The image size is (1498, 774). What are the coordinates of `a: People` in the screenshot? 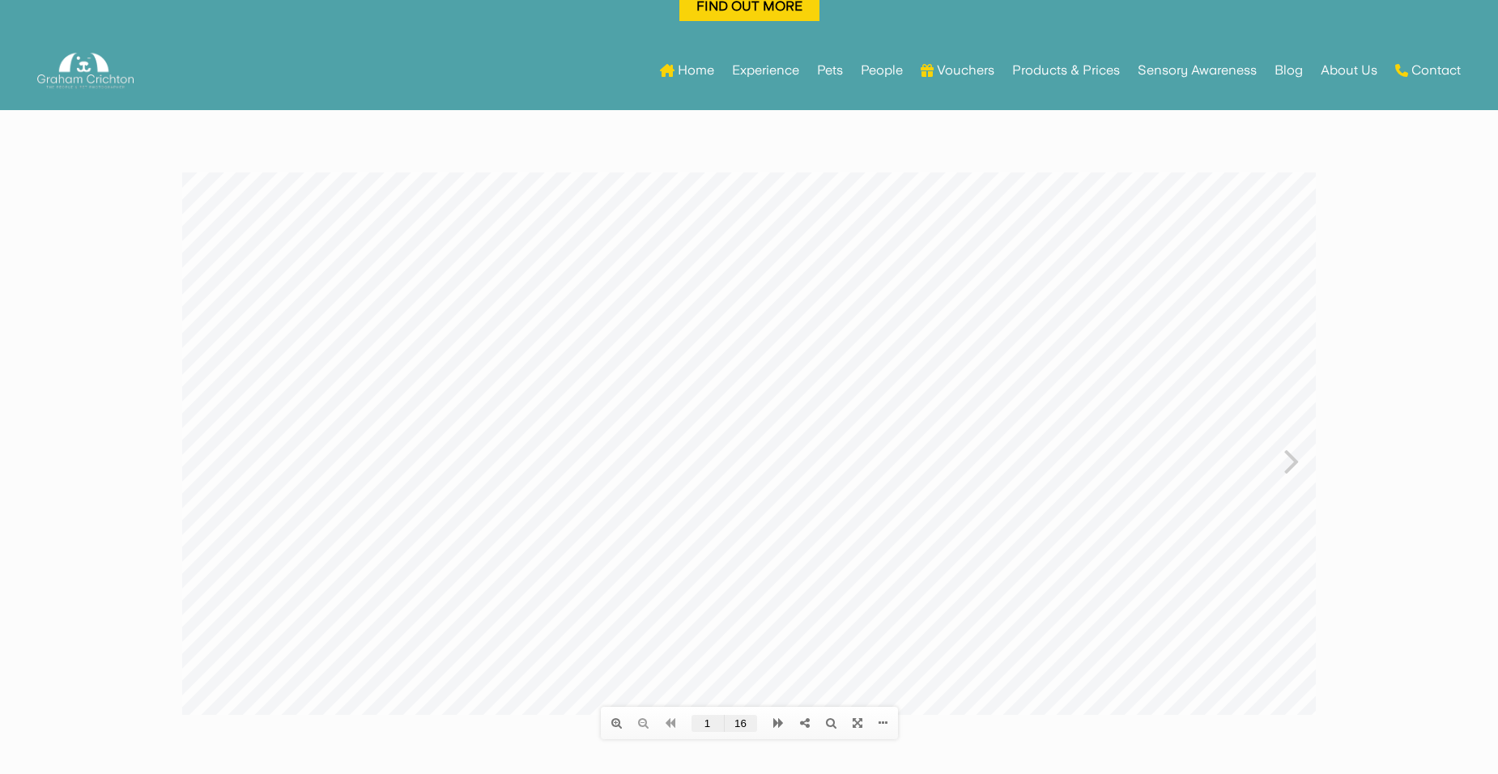 It's located at (882, 70).